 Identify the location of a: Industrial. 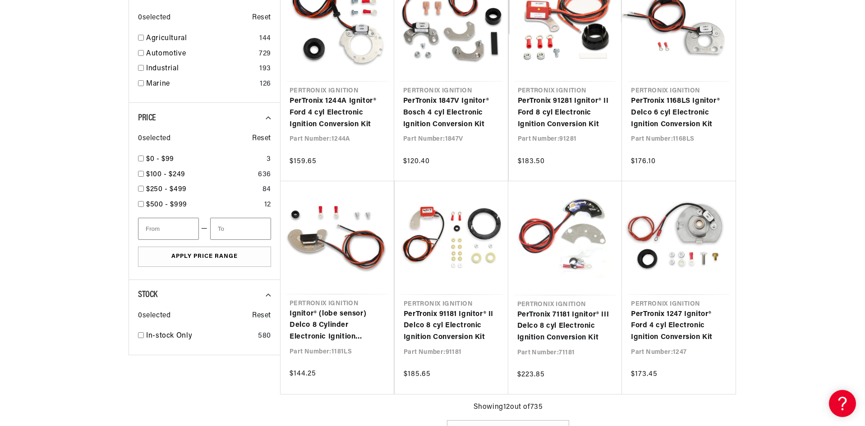
(201, 69).